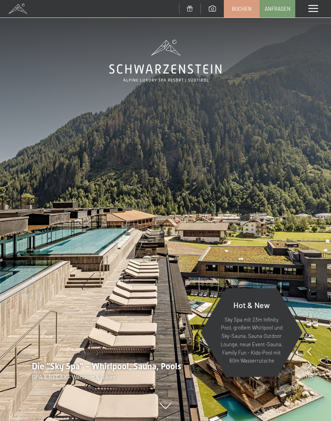 This screenshot has width=331, height=421. Describe the element at coordinates (252, 305) in the screenshot. I see `span: Hot & New` at that location.